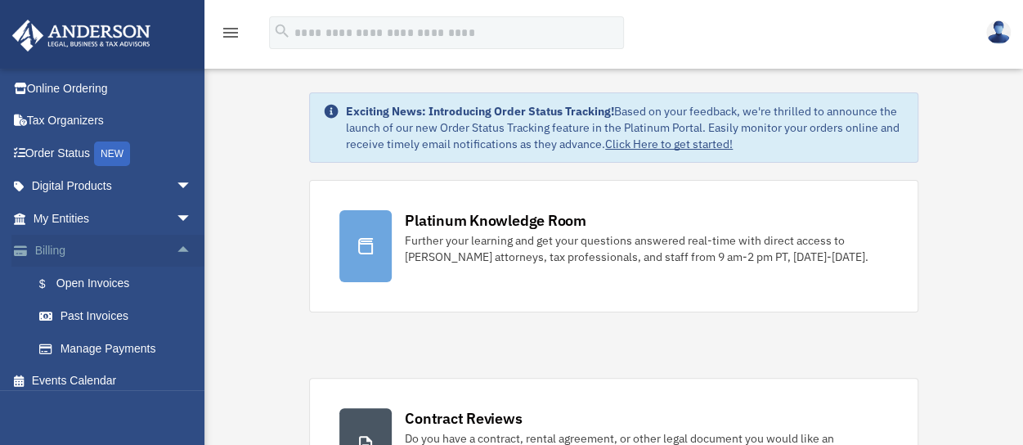  I want to click on span: arrow_drop_up, so click(192, 251).